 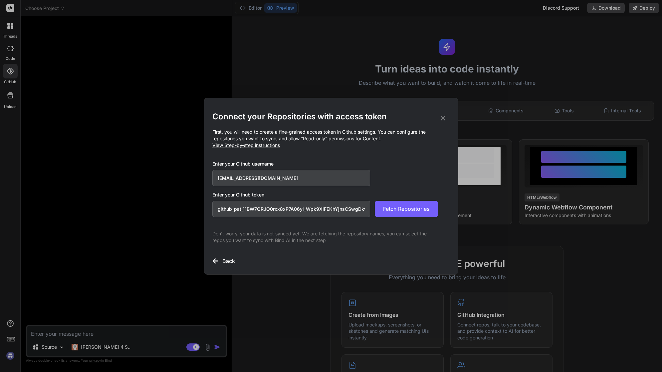 What do you see at coordinates (246, 145) in the screenshot?
I see `span: View Step-by-step instructions` at bounding box center [246, 145].